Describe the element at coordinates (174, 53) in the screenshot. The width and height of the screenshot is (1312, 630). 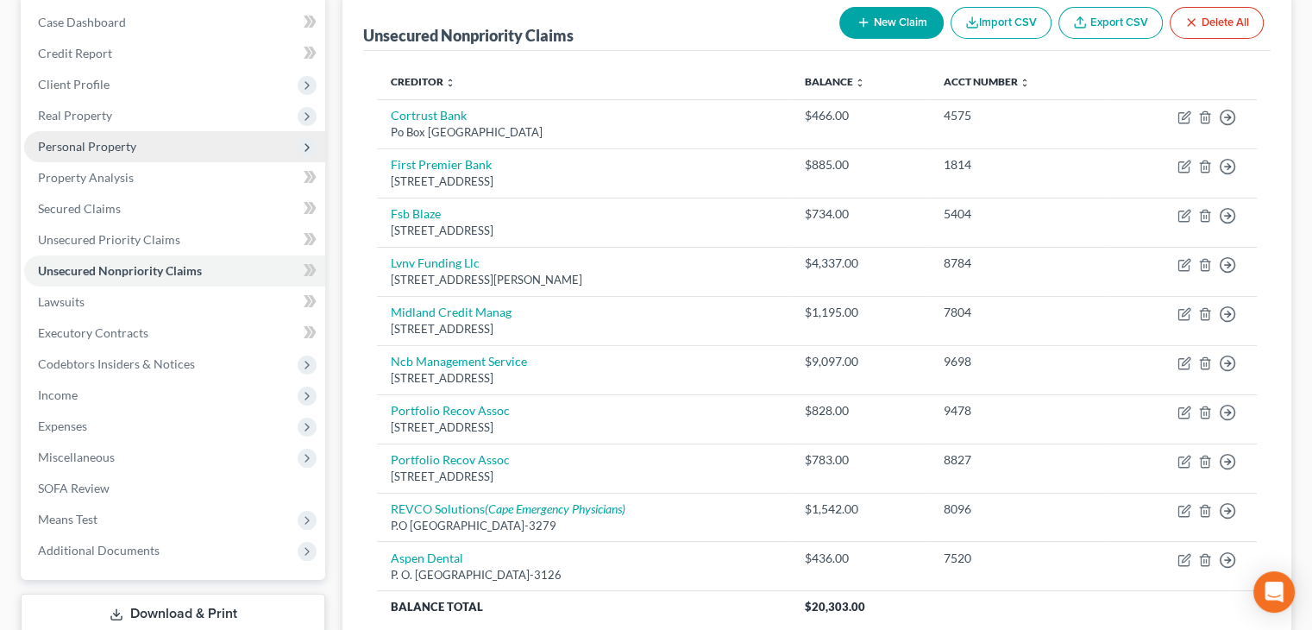
I see `a: Credit Report` at that location.